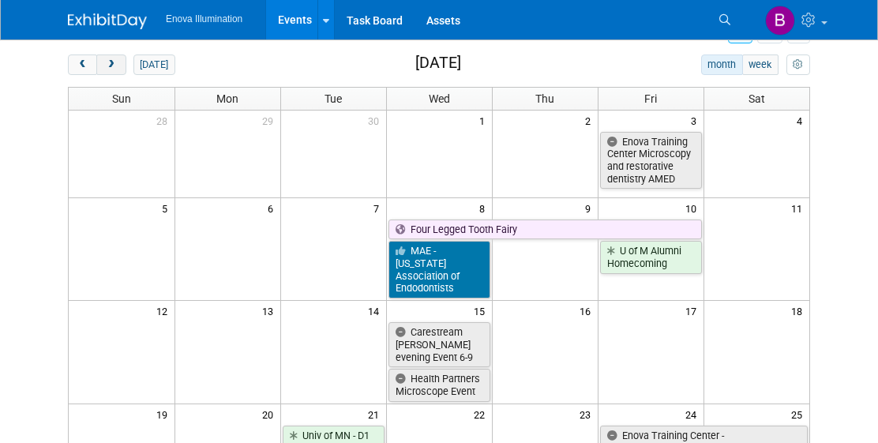  What do you see at coordinates (799, 208) in the screenshot?
I see `span: 11` at bounding box center [799, 208].